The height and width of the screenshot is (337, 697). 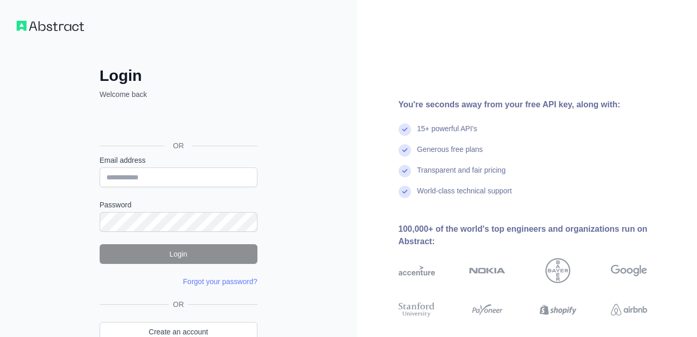 I want to click on img: airbnb, so click(x=629, y=310).